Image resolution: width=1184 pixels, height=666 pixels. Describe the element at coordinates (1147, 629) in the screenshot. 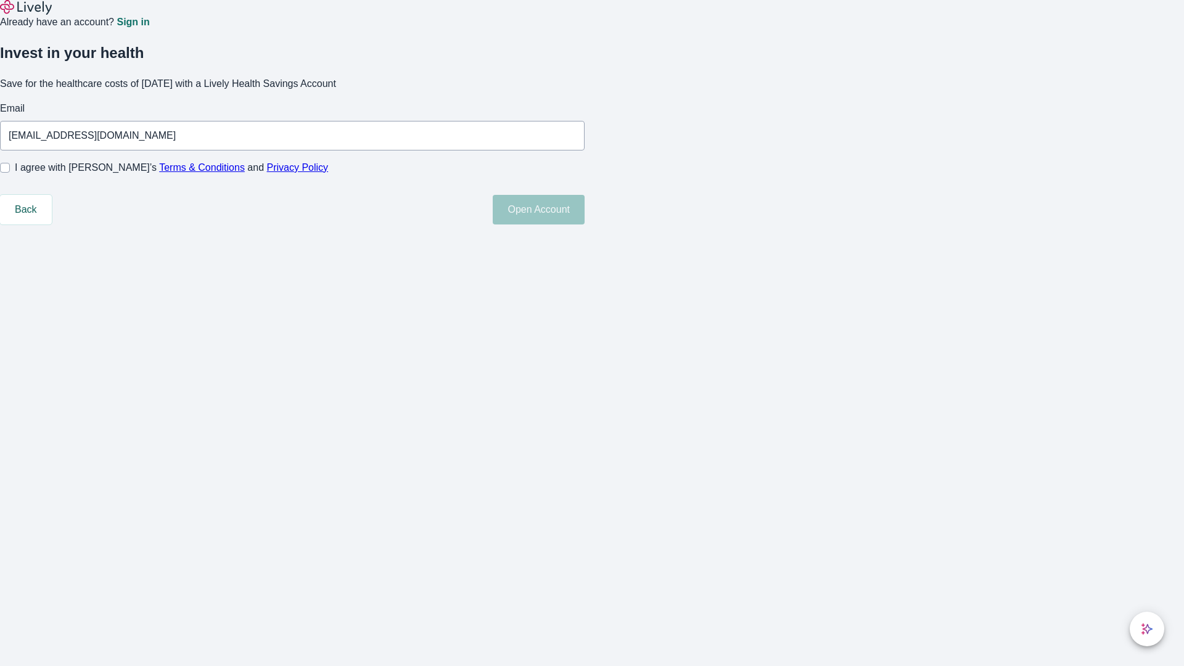

I see `svg: Lively AI Assistant` at that location.